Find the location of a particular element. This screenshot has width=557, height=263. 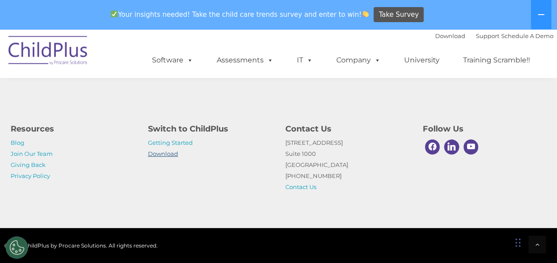

a: Join Our Team is located at coordinates (31, 154).